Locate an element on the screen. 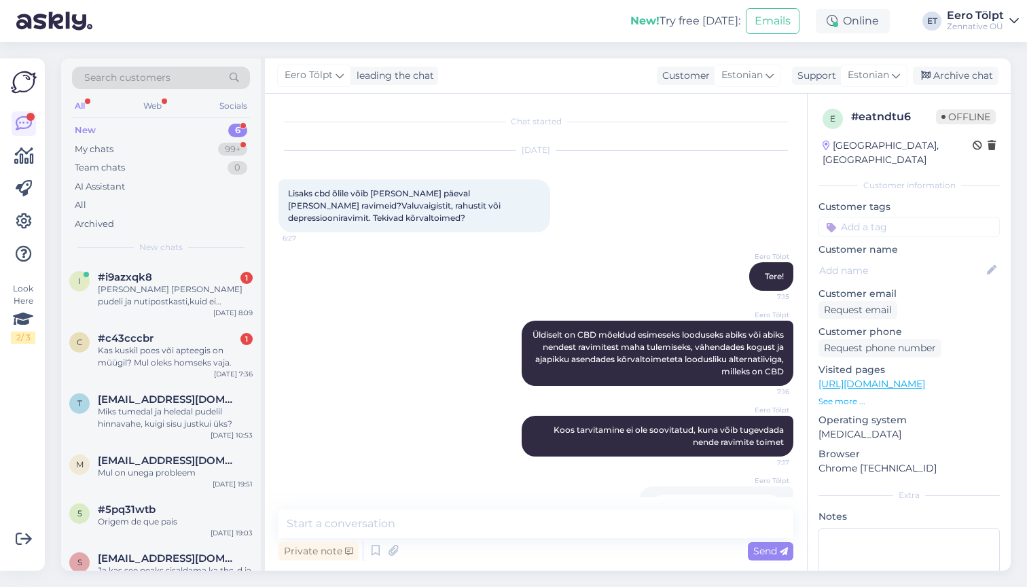 The width and height of the screenshot is (1027, 587). div: Archived is located at coordinates (94, 224).